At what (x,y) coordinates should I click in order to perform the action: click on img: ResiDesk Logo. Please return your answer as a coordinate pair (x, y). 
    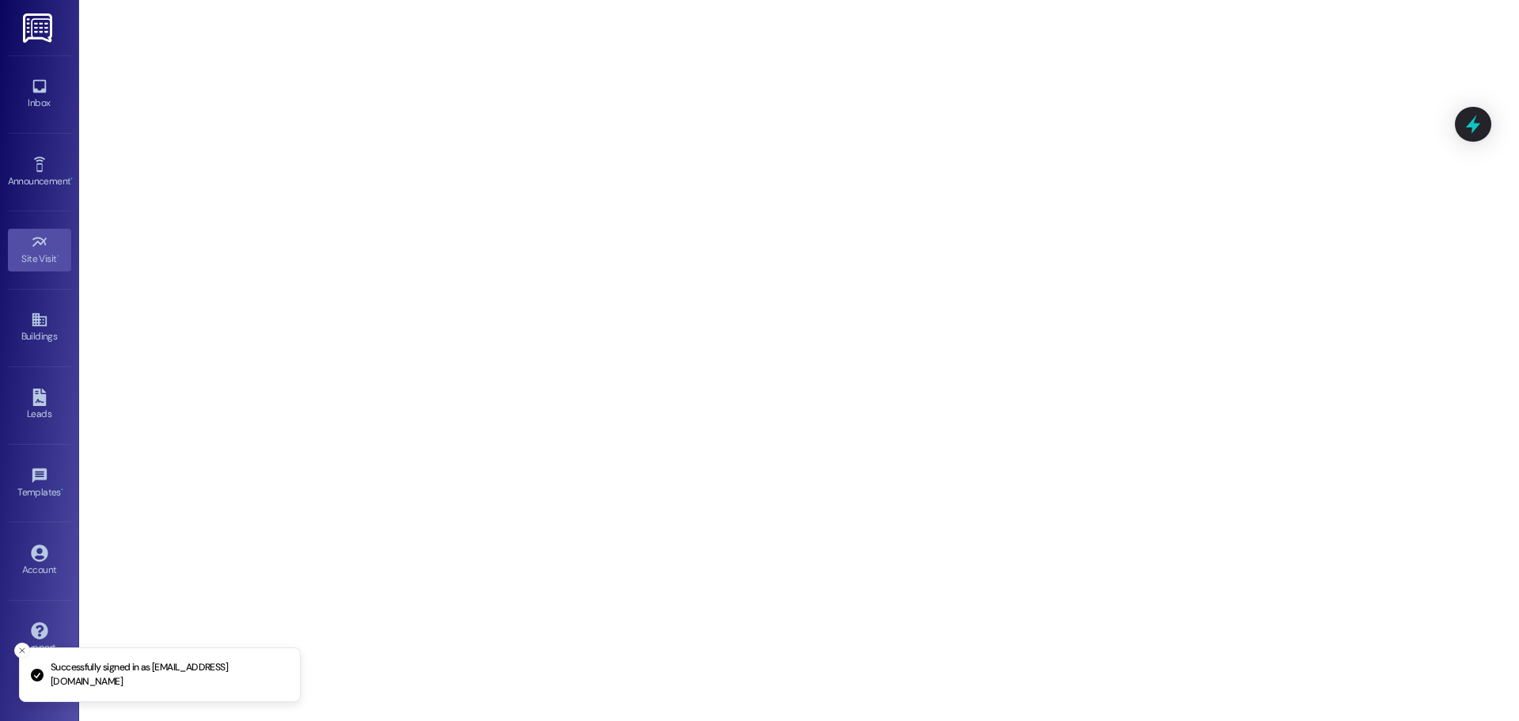
    Looking at the image, I should click on (39, 28).